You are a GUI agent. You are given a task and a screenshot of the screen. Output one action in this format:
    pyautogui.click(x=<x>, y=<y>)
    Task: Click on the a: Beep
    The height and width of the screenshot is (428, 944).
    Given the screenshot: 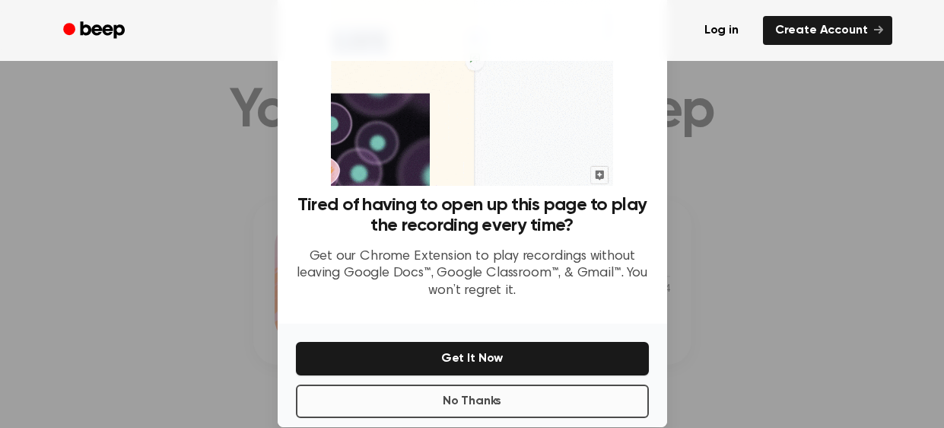 What is the action you would take?
    pyautogui.click(x=95, y=30)
    